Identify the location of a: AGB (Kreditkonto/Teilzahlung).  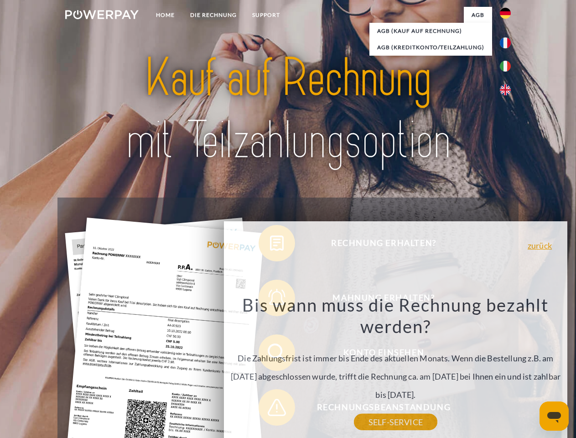
(431, 47).